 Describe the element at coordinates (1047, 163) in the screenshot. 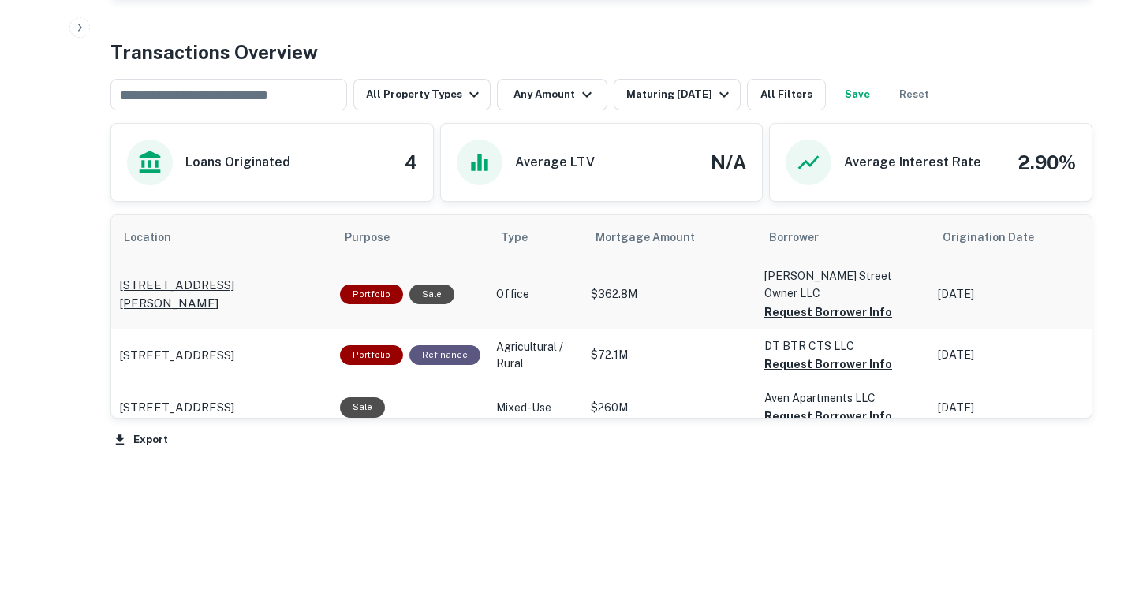

I see `h4: 2.90%` at that location.